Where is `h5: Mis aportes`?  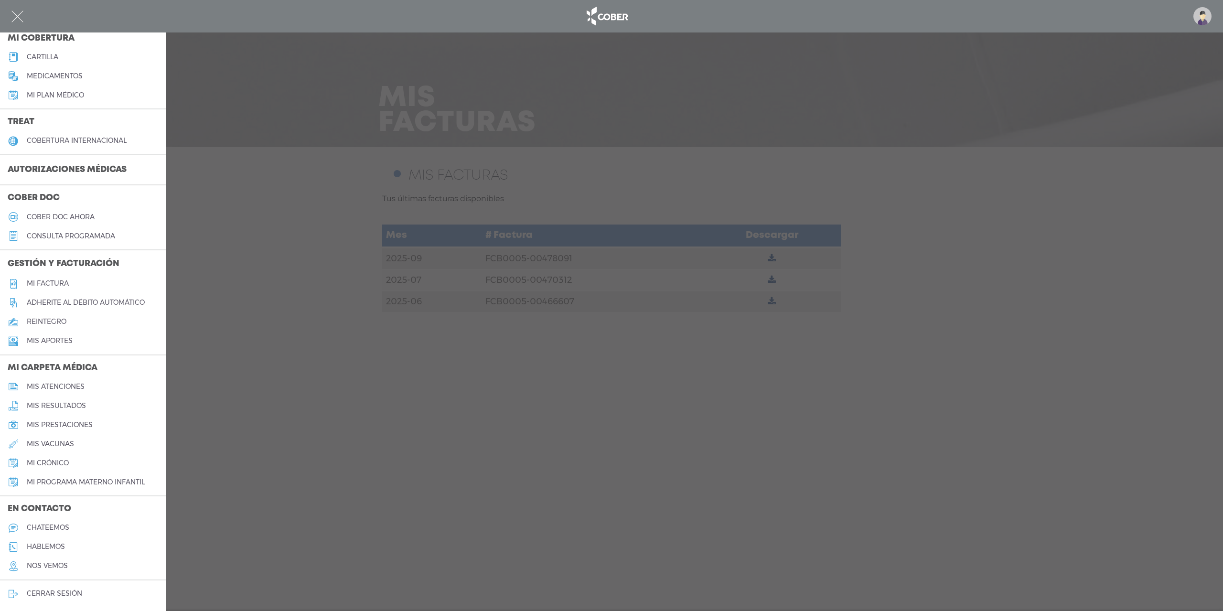
h5: Mis aportes is located at coordinates (50, 341).